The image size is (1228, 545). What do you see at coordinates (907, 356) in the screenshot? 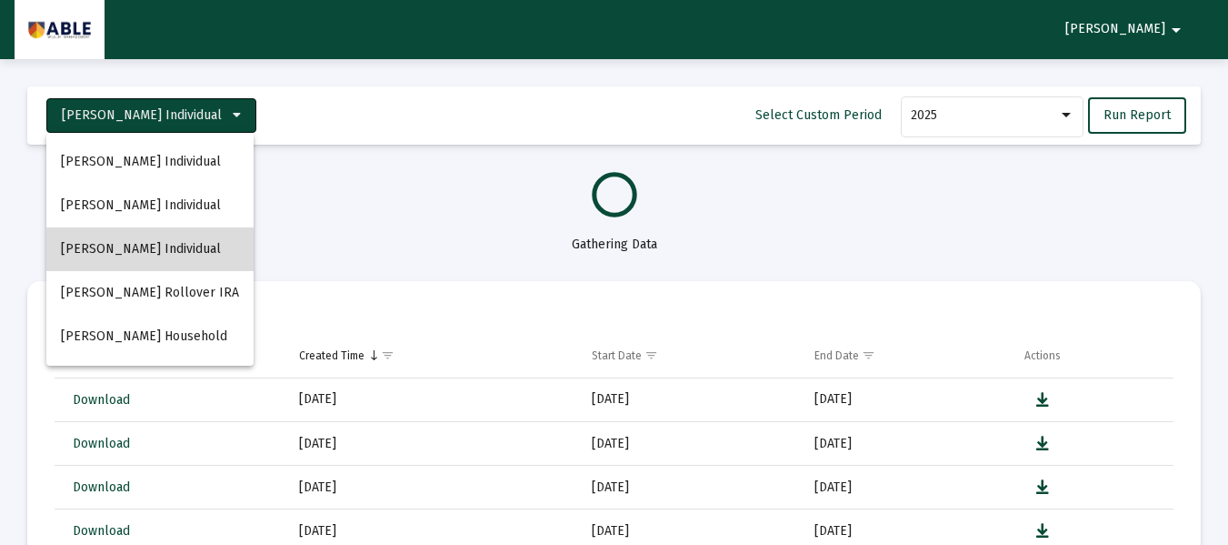
I see `td: Column End Date` at bounding box center [907, 356].